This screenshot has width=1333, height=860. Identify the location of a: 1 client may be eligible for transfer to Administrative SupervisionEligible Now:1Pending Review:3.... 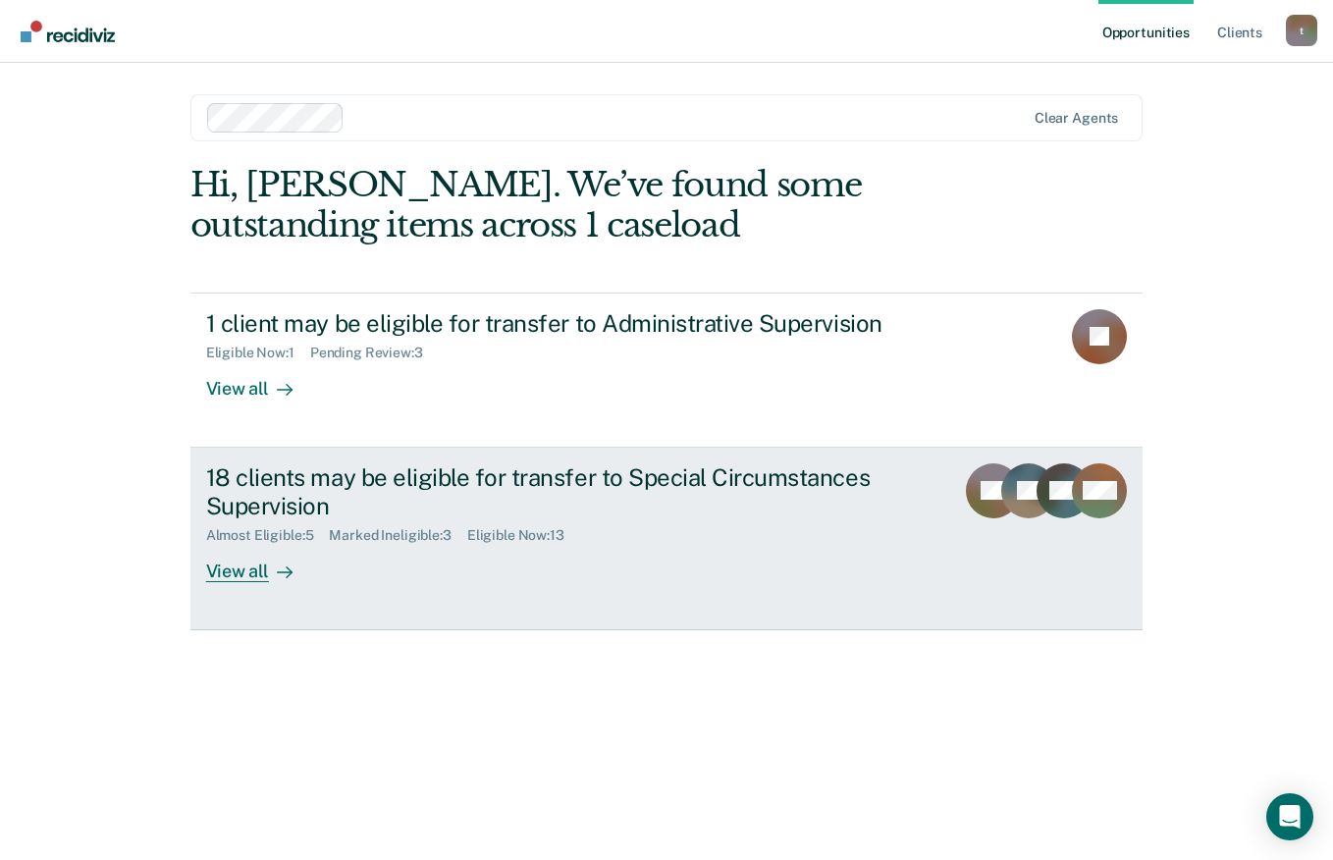
(667, 370).